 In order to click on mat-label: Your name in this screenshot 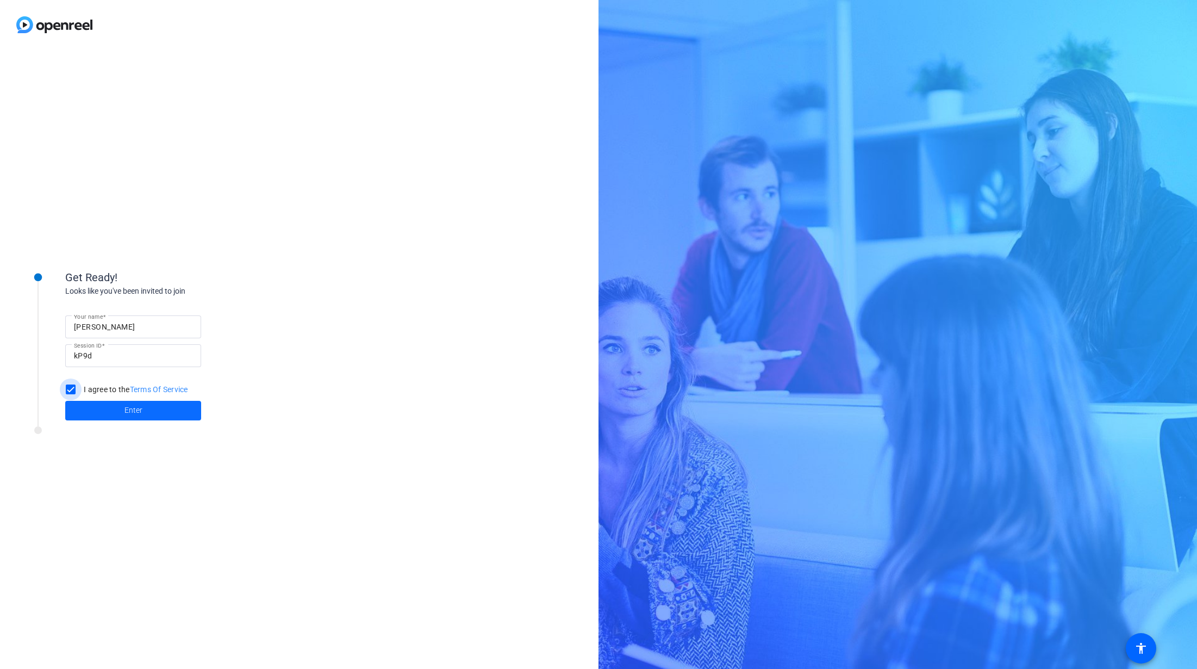, I will do `click(88, 316)`.